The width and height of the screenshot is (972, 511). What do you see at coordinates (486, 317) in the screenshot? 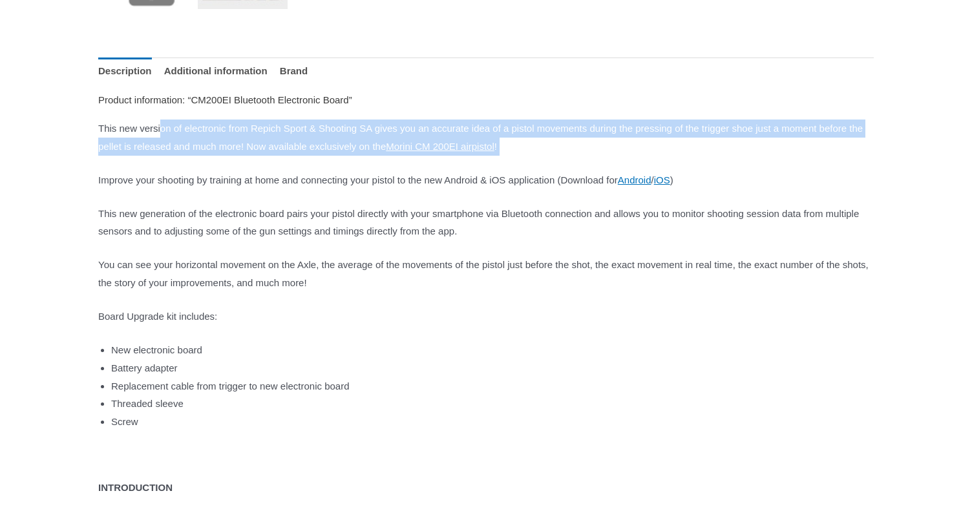
I see `p: Board Upgrade kit includes:` at bounding box center [486, 317].